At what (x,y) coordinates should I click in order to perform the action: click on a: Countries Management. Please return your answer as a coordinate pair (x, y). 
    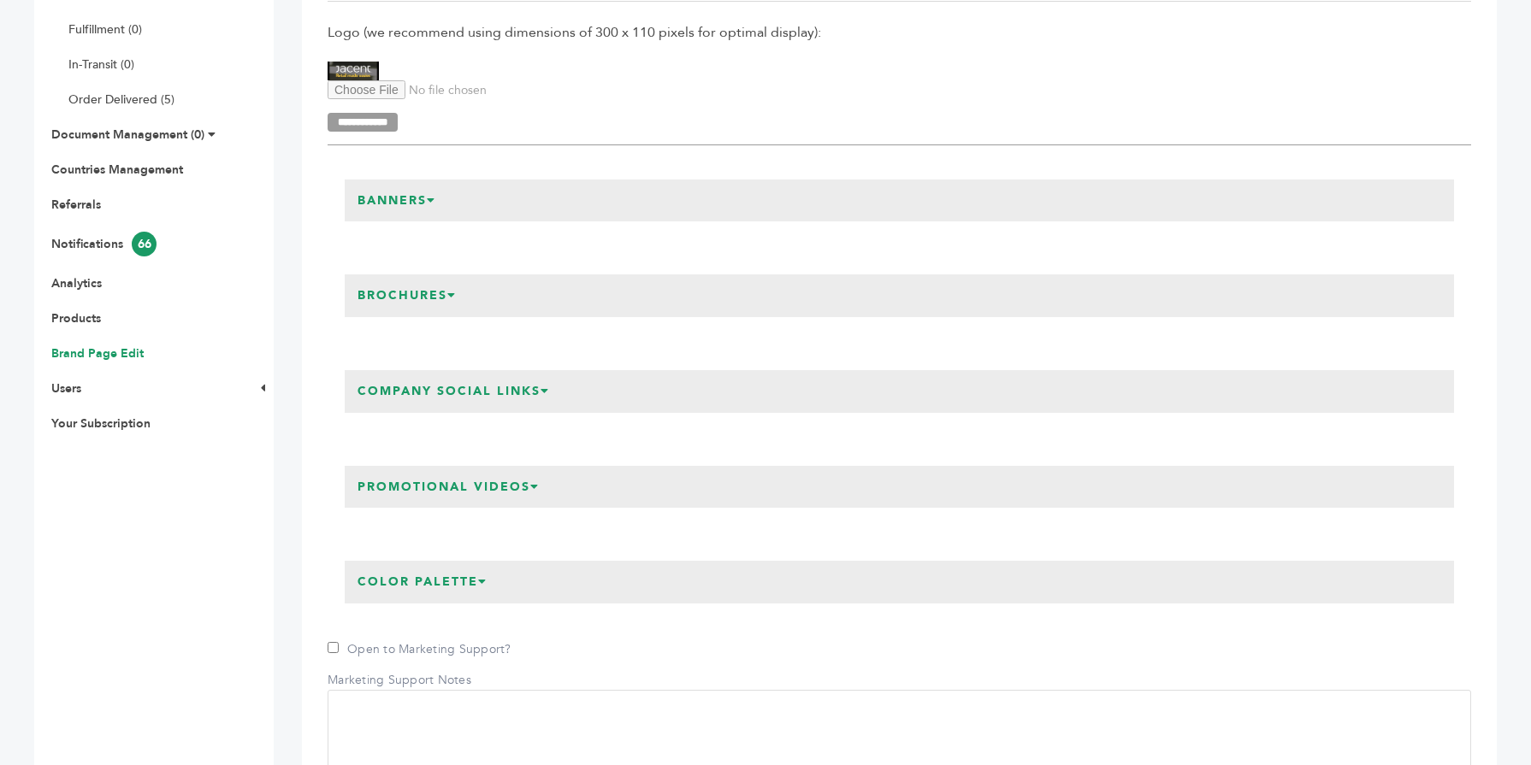
    Looking at the image, I should click on (117, 169).